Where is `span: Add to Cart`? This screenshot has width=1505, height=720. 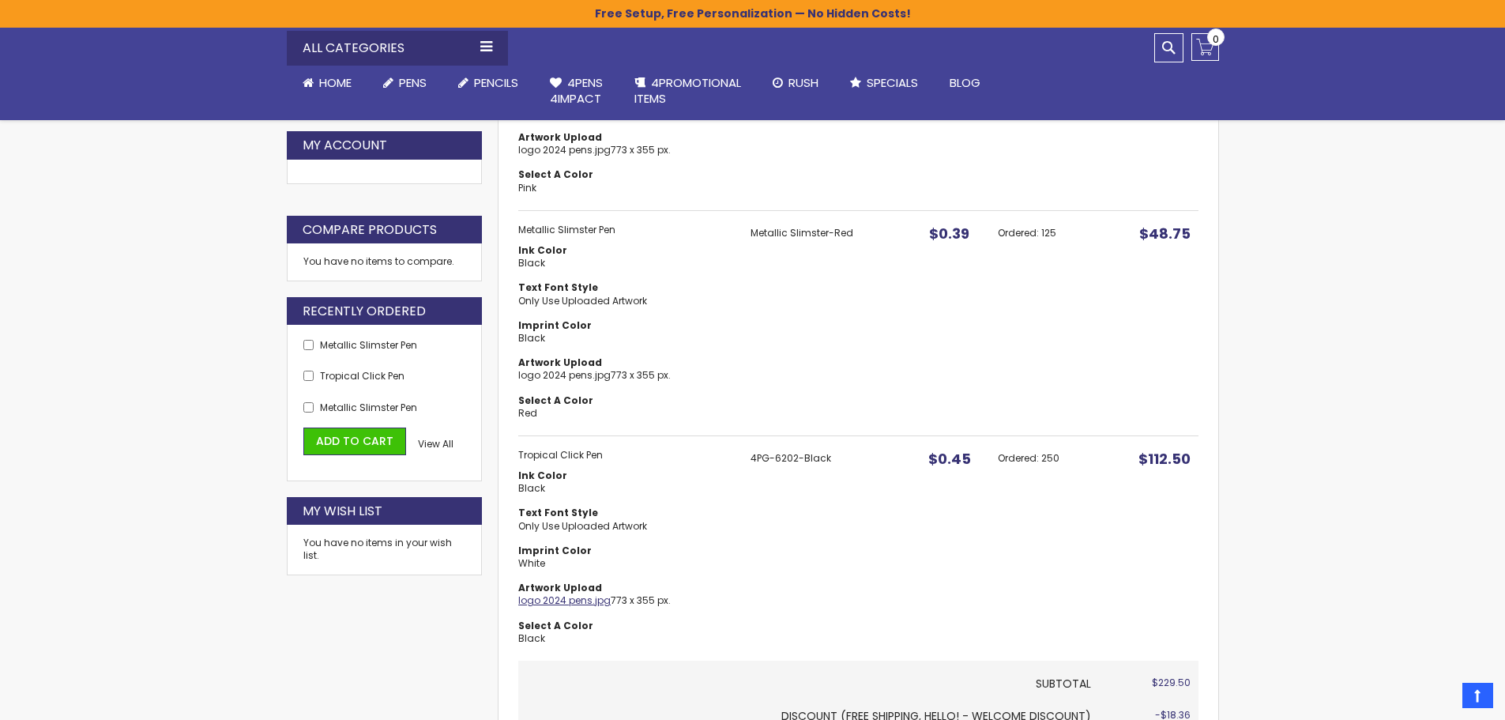 span: Add to Cart is located at coordinates (355, 441).